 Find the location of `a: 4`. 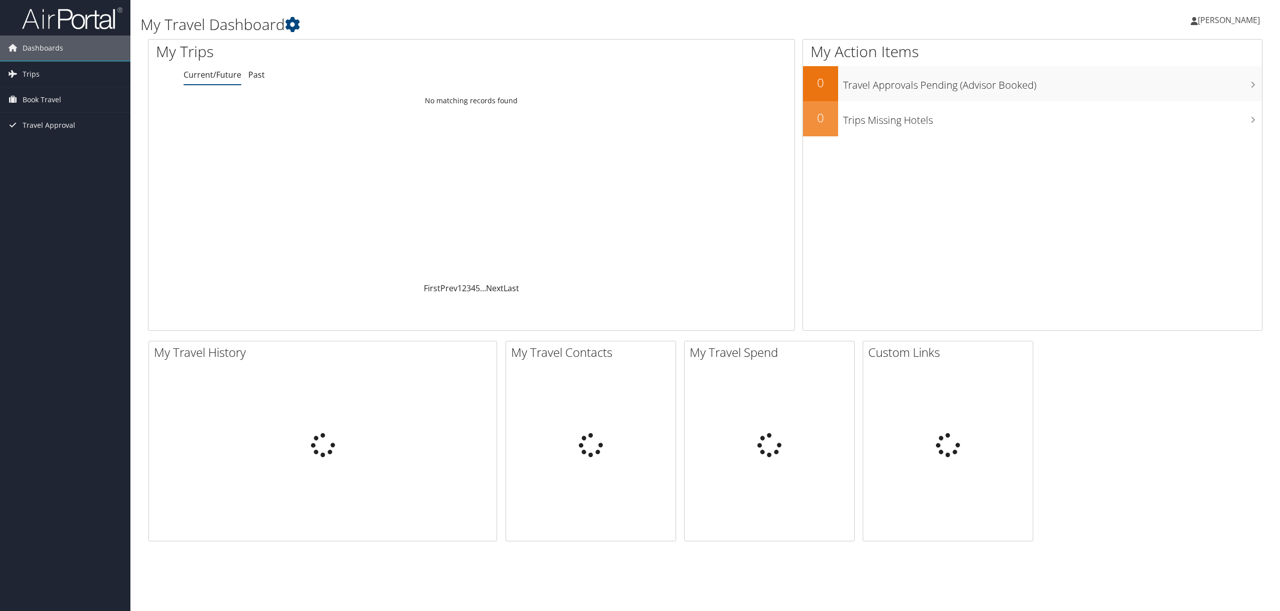

a: 4 is located at coordinates (473, 288).